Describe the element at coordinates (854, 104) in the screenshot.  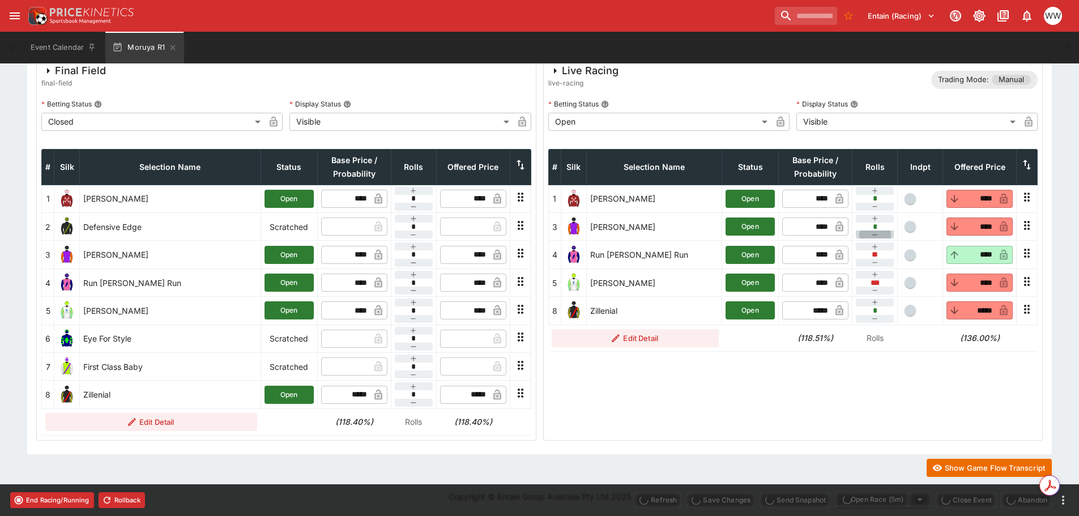
I see `button: Display Status` at that location.